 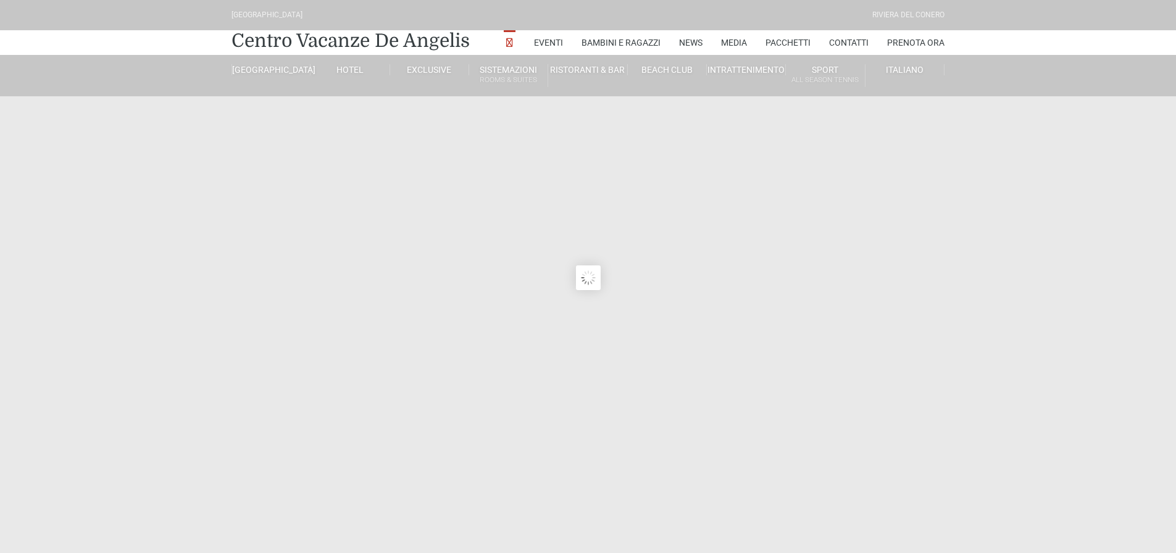 I want to click on a: Exclusive, so click(x=430, y=70).